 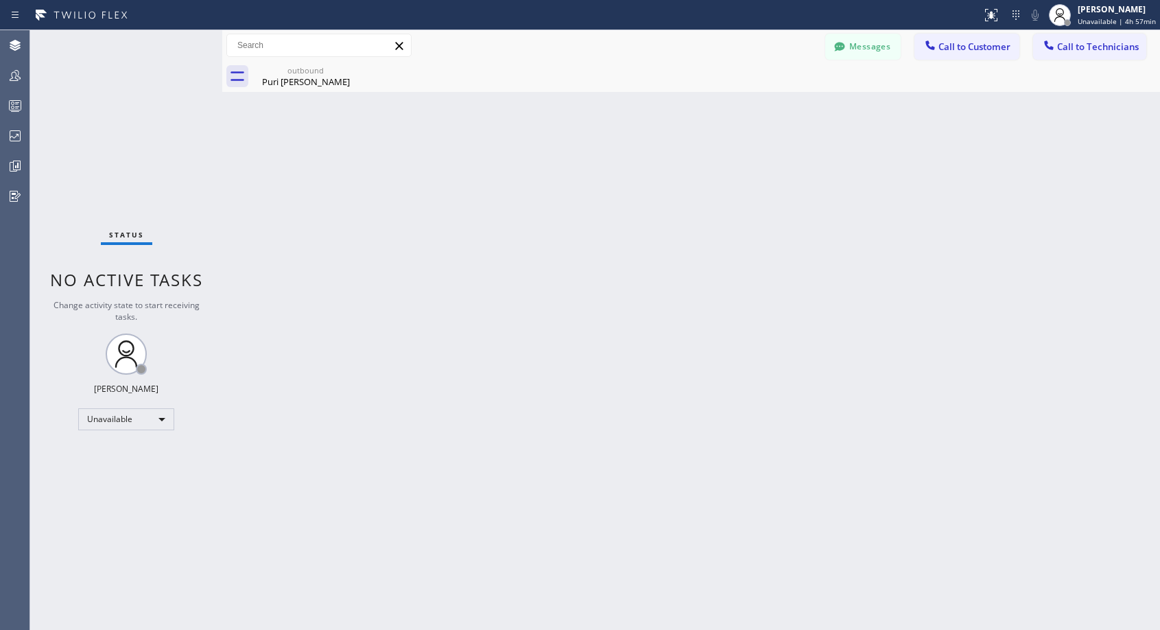 I want to click on span: Change activity state to start receiving tasks., so click(x=126, y=311).